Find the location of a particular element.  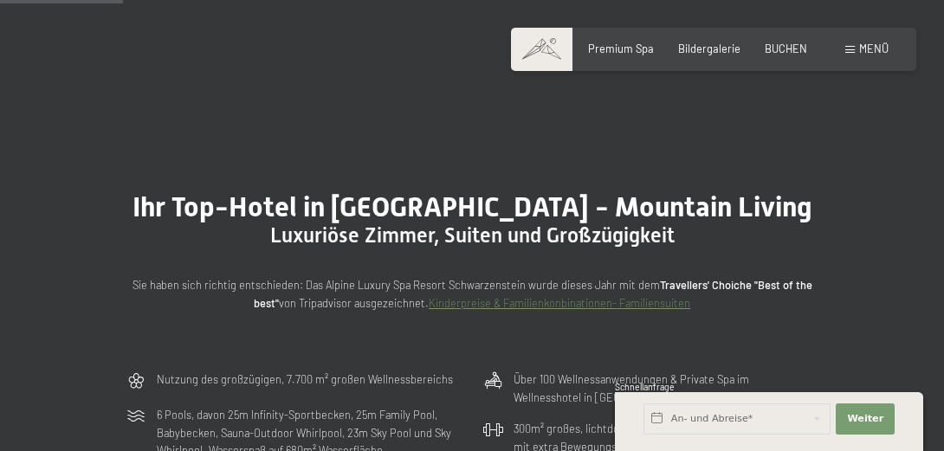

span: Schnellanfrage is located at coordinates (644, 387).